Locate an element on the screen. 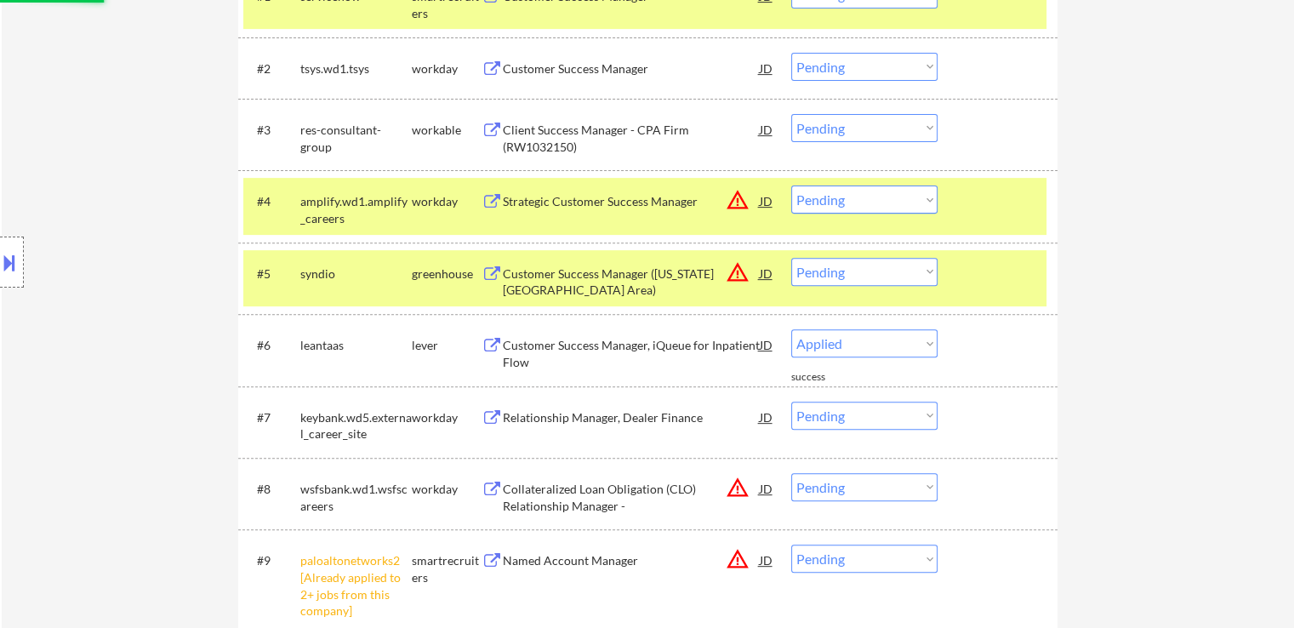  div: workable is located at coordinates (447, 130).